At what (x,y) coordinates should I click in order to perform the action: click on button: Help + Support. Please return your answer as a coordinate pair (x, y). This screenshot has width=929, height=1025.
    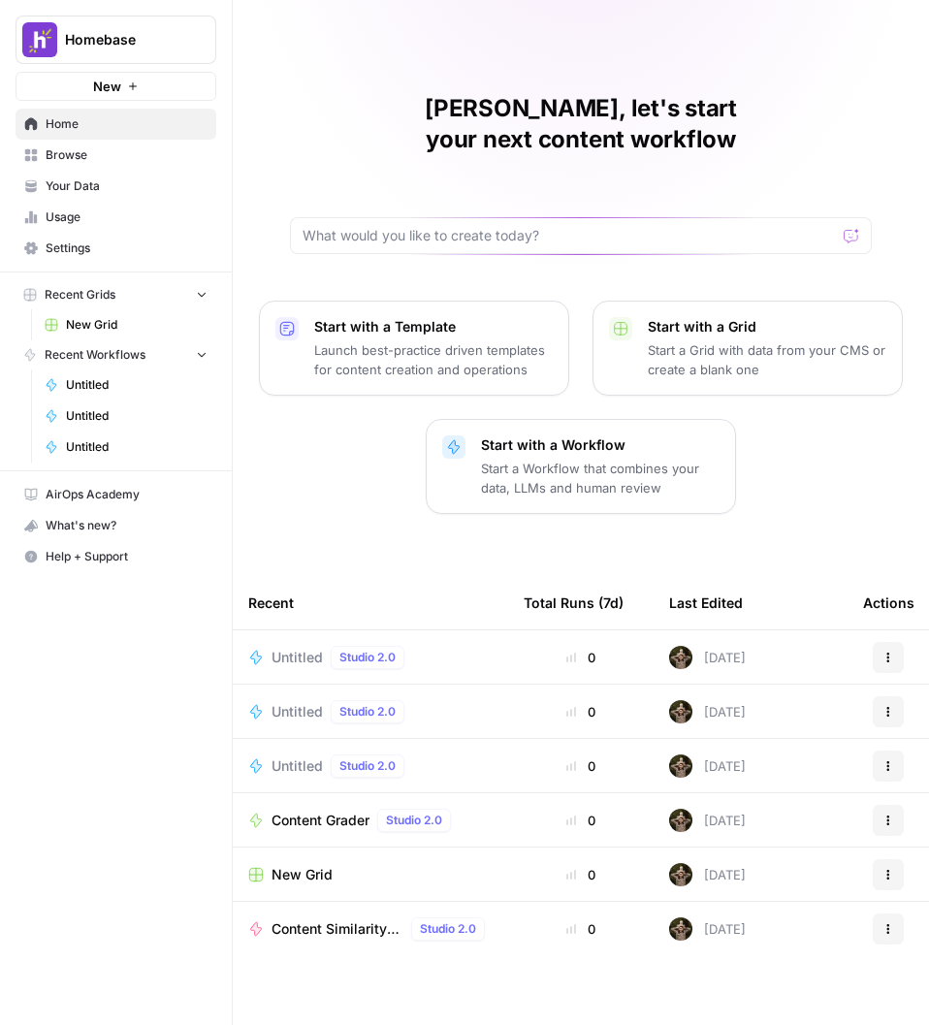
    Looking at the image, I should click on (115, 557).